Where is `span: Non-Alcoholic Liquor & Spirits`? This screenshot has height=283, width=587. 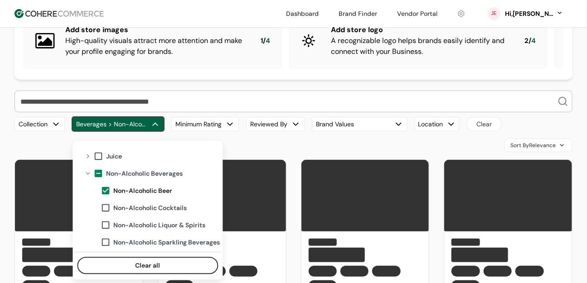 span: Non-Alcoholic Liquor & Spirits is located at coordinates (159, 225).